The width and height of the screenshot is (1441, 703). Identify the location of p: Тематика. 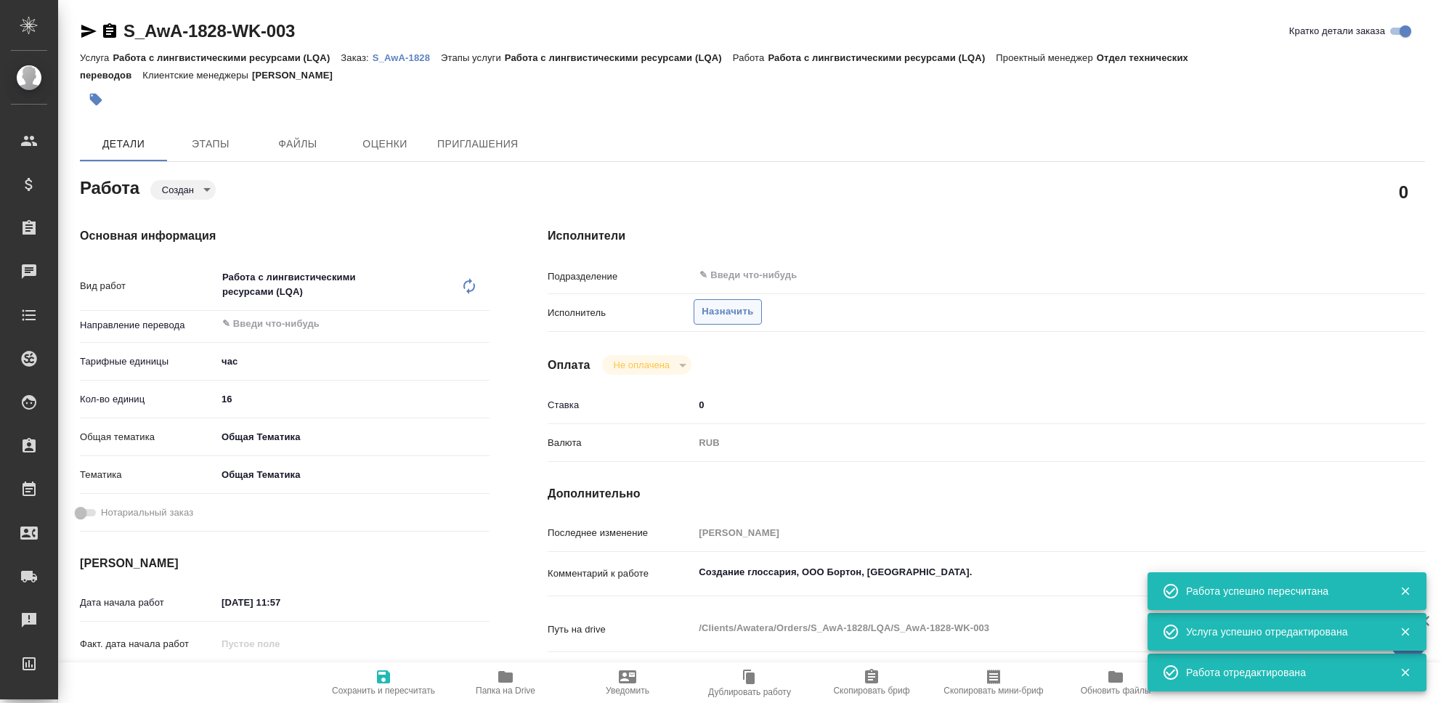
(148, 475).